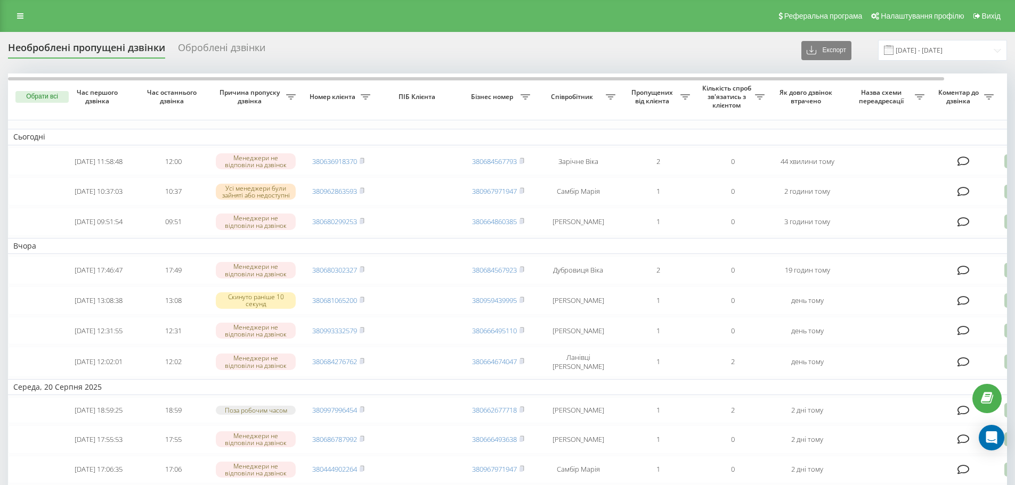 The width and height of the screenshot is (1015, 485). I want to click on a: 380681065200, so click(335, 300).